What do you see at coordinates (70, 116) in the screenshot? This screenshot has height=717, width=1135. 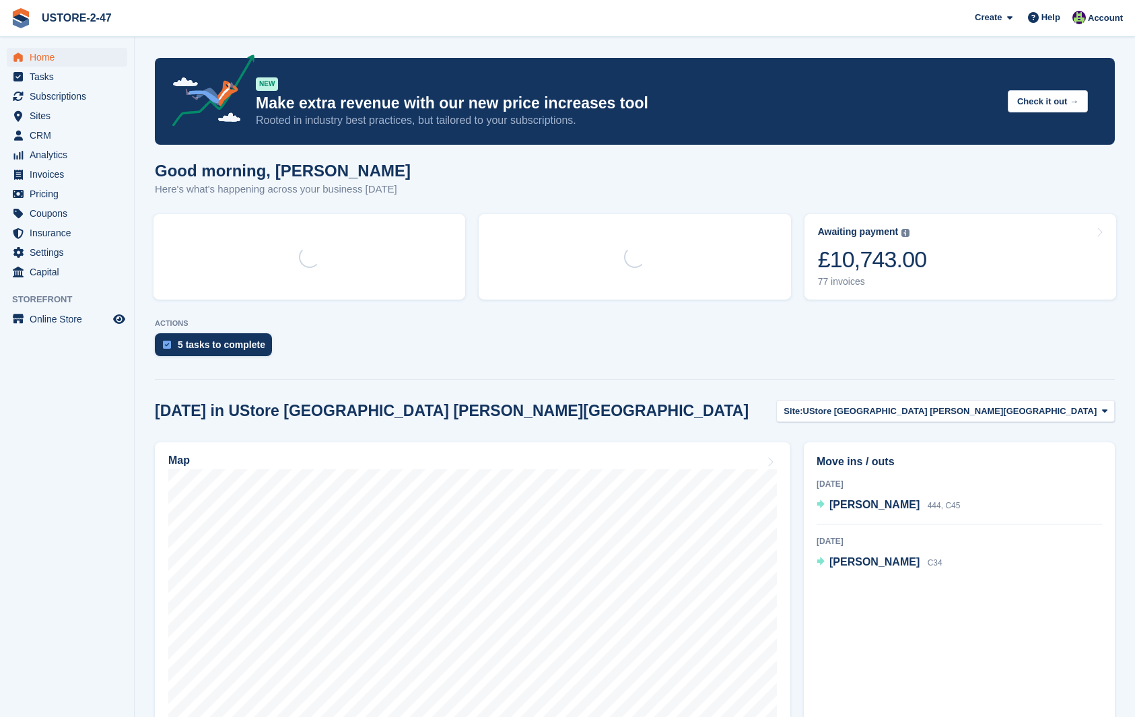 I see `span: Sites` at bounding box center [70, 116].